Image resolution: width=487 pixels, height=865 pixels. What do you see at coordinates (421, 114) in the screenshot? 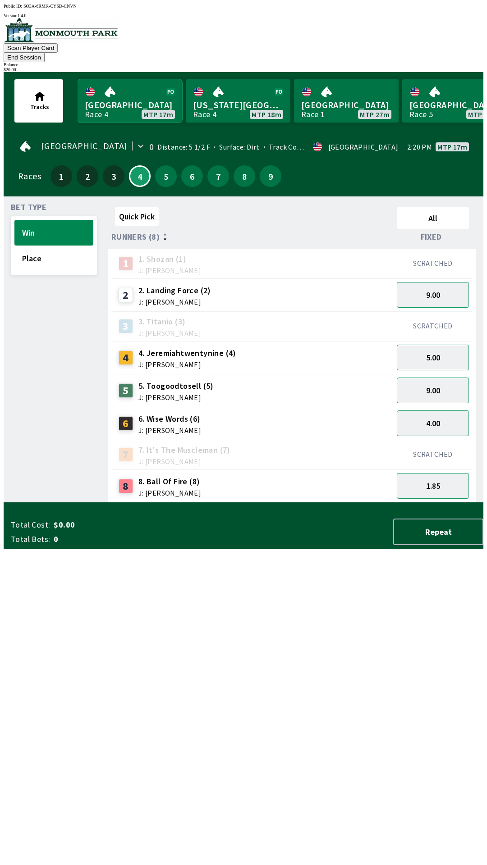
I see `div: Race 5` at bounding box center [421, 114].